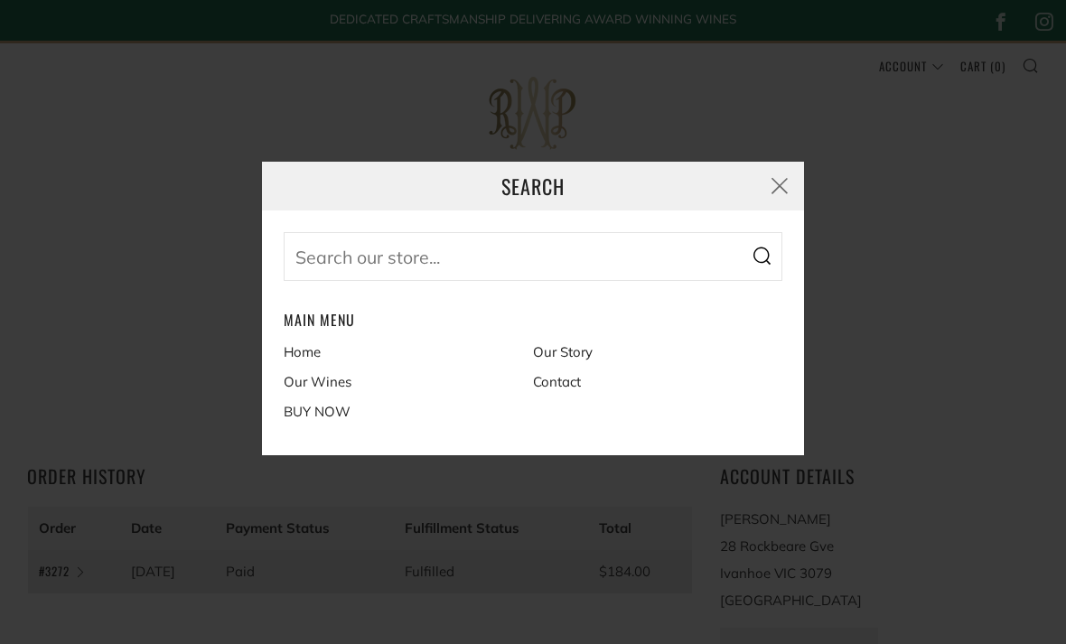  I want to click on a: Our Wines, so click(403, 382).